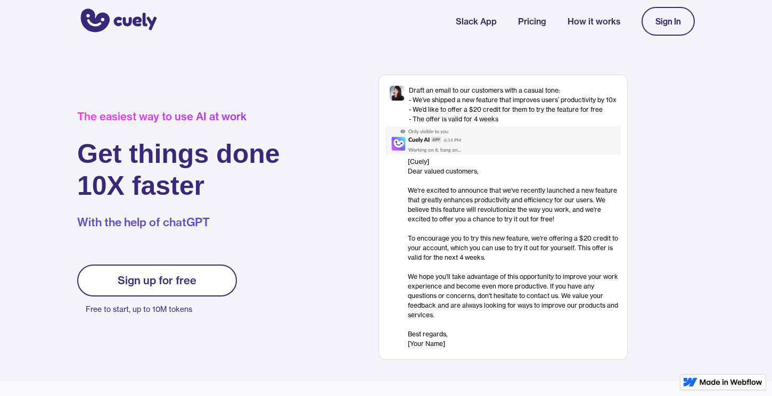  What do you see at coordinates (668, 21) in the screenshot?
I see `a: Sign In` at bounding box center [668, 21].